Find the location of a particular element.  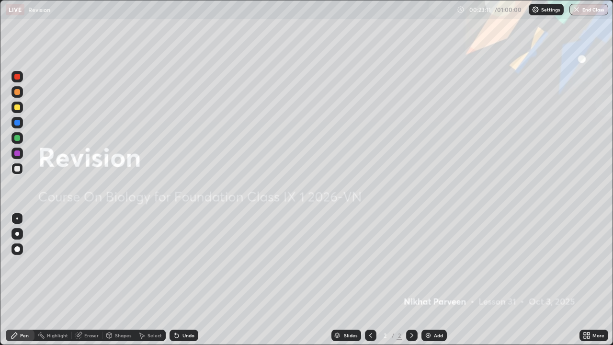

div: Slides is located at coordinates (351, 335).